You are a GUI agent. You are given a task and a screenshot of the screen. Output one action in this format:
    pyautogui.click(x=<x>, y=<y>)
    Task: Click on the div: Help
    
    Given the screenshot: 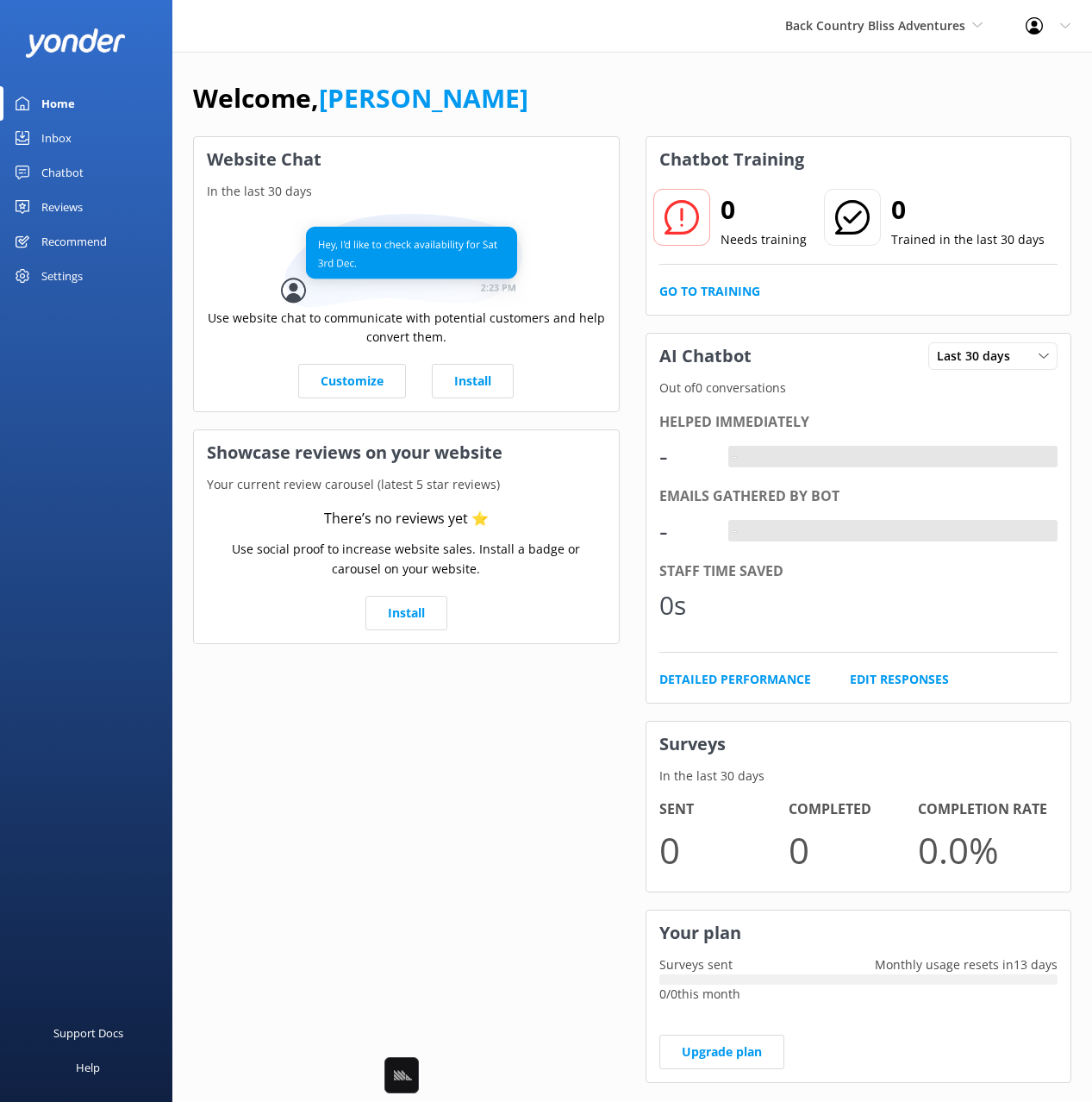 What is the action you would take?
    pyautogui.click(x=88, y=1067)
    